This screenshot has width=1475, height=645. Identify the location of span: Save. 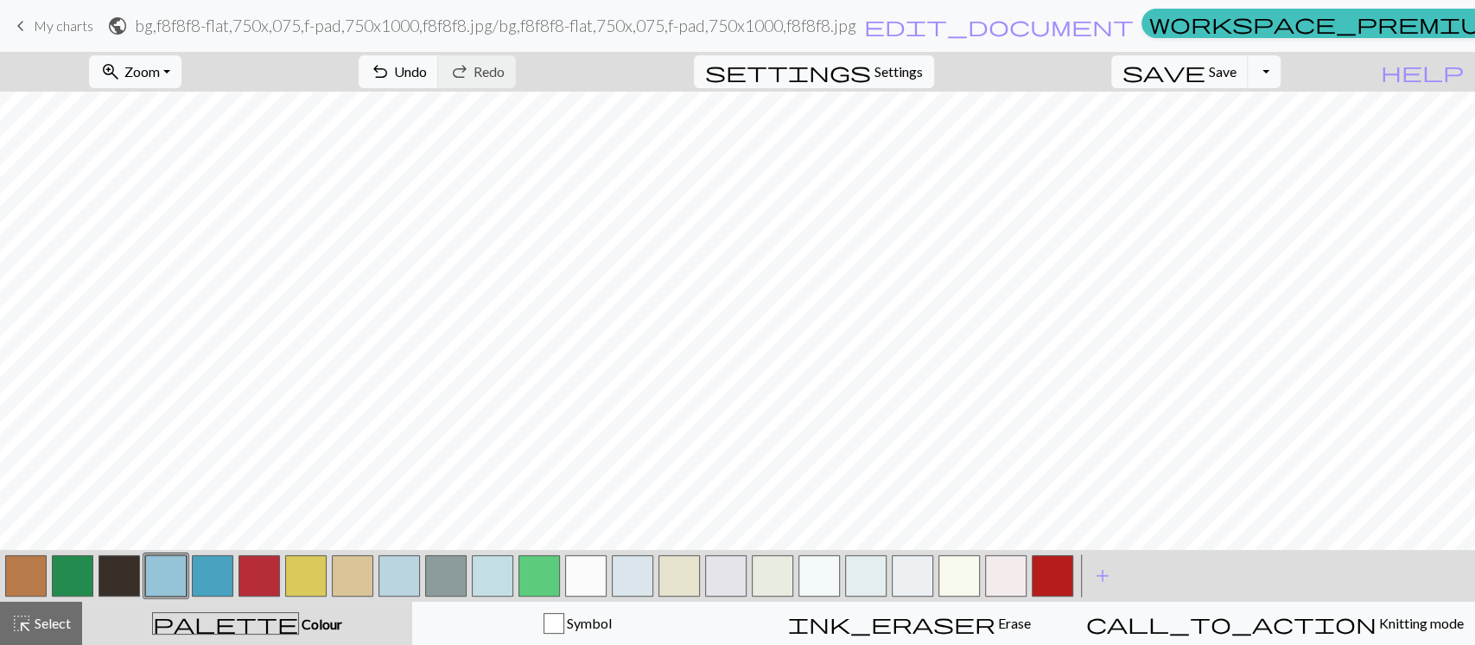
(1223, 71).